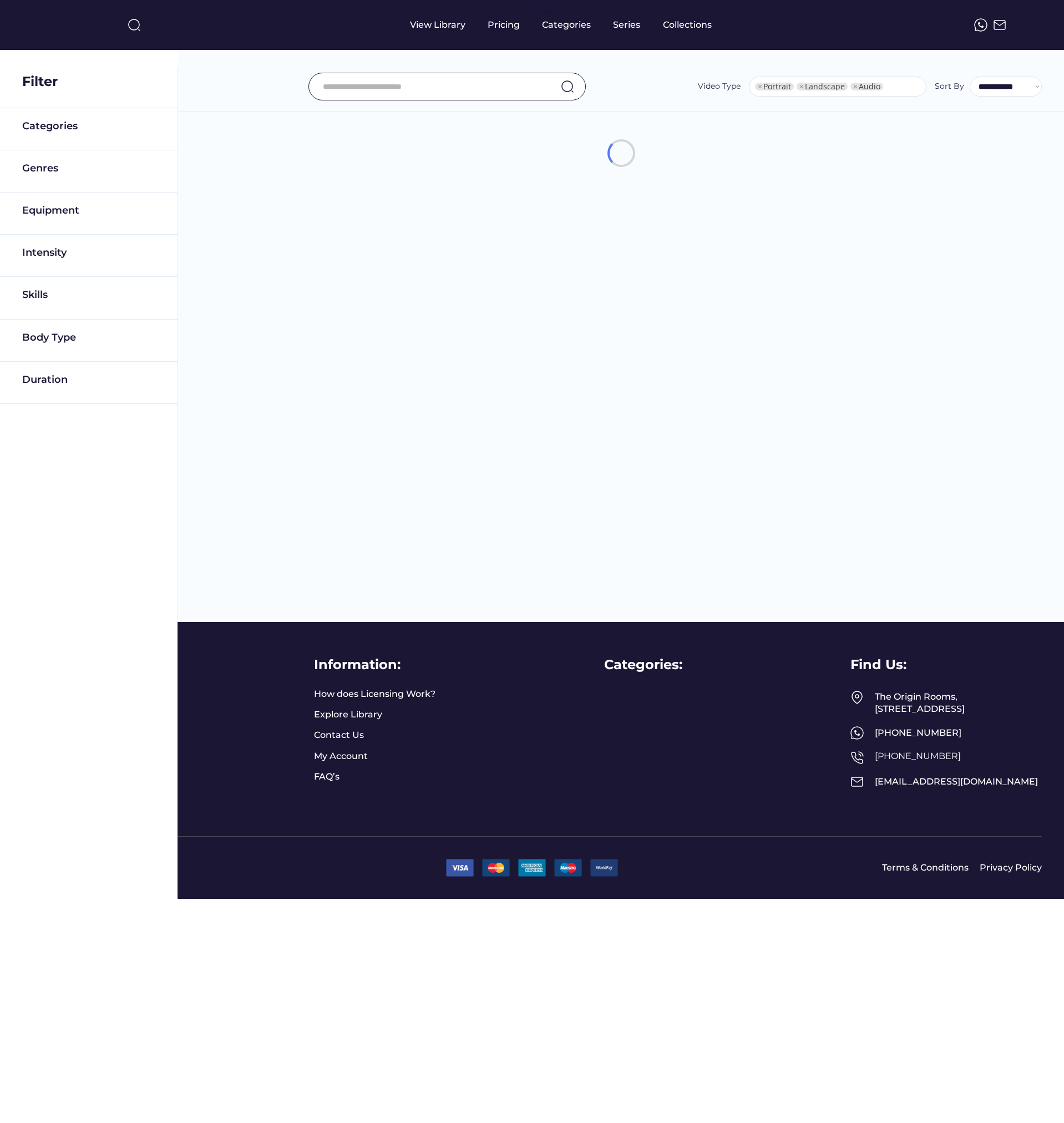  What do you see at coordinates (348, 715) in the screenshot?
I see `a: Explore Library` at bounding box center [348, 715].